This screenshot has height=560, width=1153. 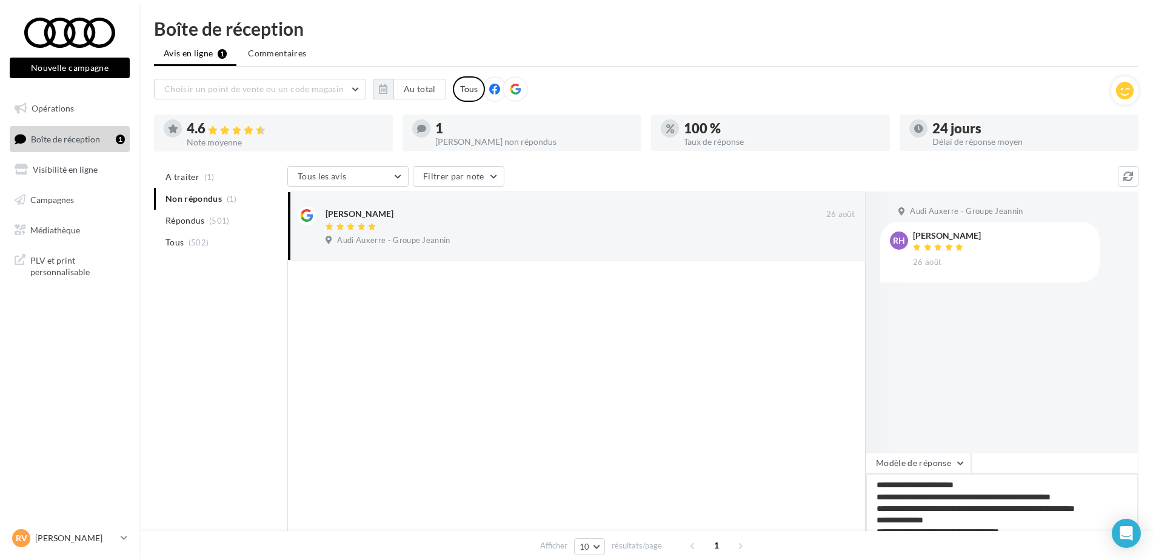 I want to click on button: Filtrer par note, so click(x=458, y=176).